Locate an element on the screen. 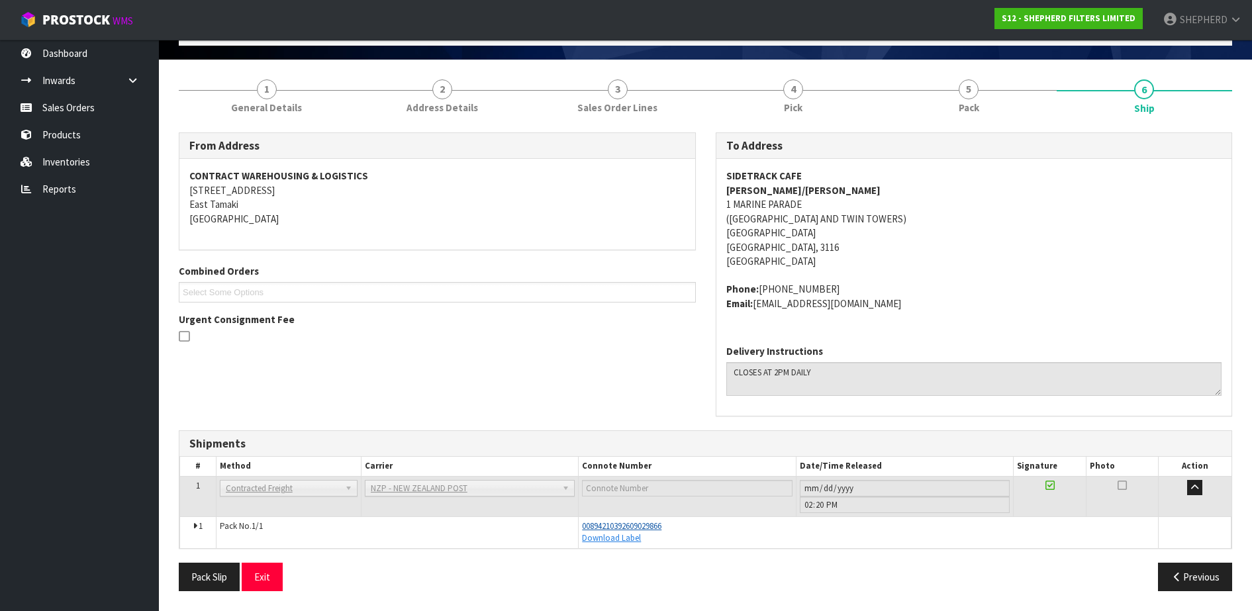 Image resolution: width=1252 pixels, height=611 pixels. span: 1/1 is located at coordinates (257, 526).